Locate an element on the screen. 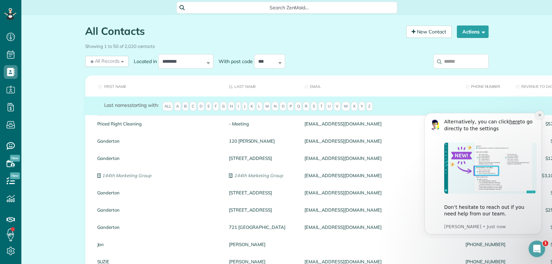 The height and width of the screenshot is (264, 552). span: Q is located at coordinates (298, 107).